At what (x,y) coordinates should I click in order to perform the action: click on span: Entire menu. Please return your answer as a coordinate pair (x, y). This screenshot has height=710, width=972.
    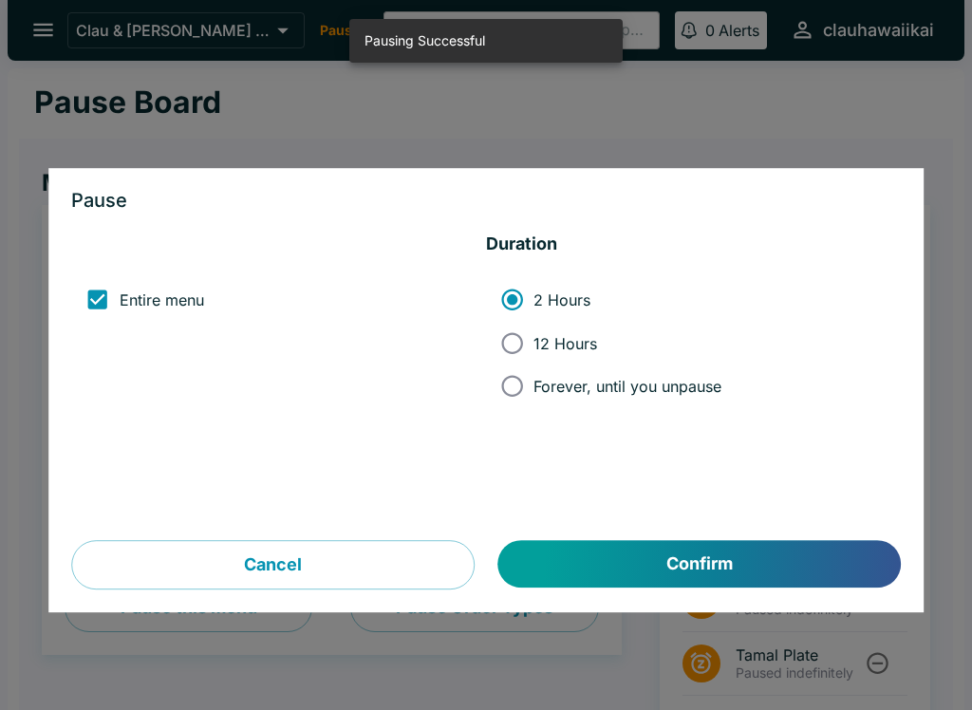
    Looking at the image, I should click on (161, 300).